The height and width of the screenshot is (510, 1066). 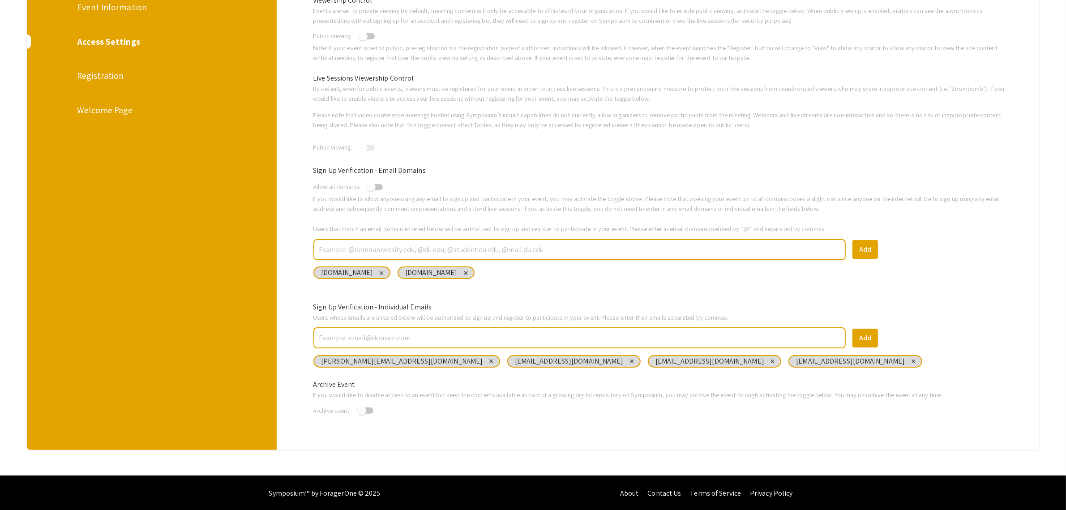 What do you see at coordinates (661, 395) in the screenshot?
I see `div: If you would like to disable access to an event but keep the contents available as part of a grow...` at bounding box center [661, 395].